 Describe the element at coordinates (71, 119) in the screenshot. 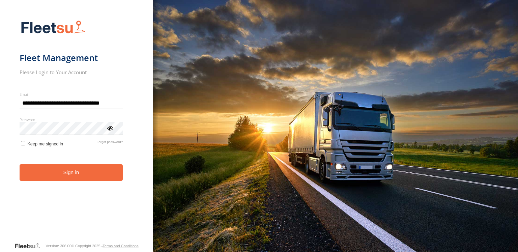

I see `label: Password` at that location.